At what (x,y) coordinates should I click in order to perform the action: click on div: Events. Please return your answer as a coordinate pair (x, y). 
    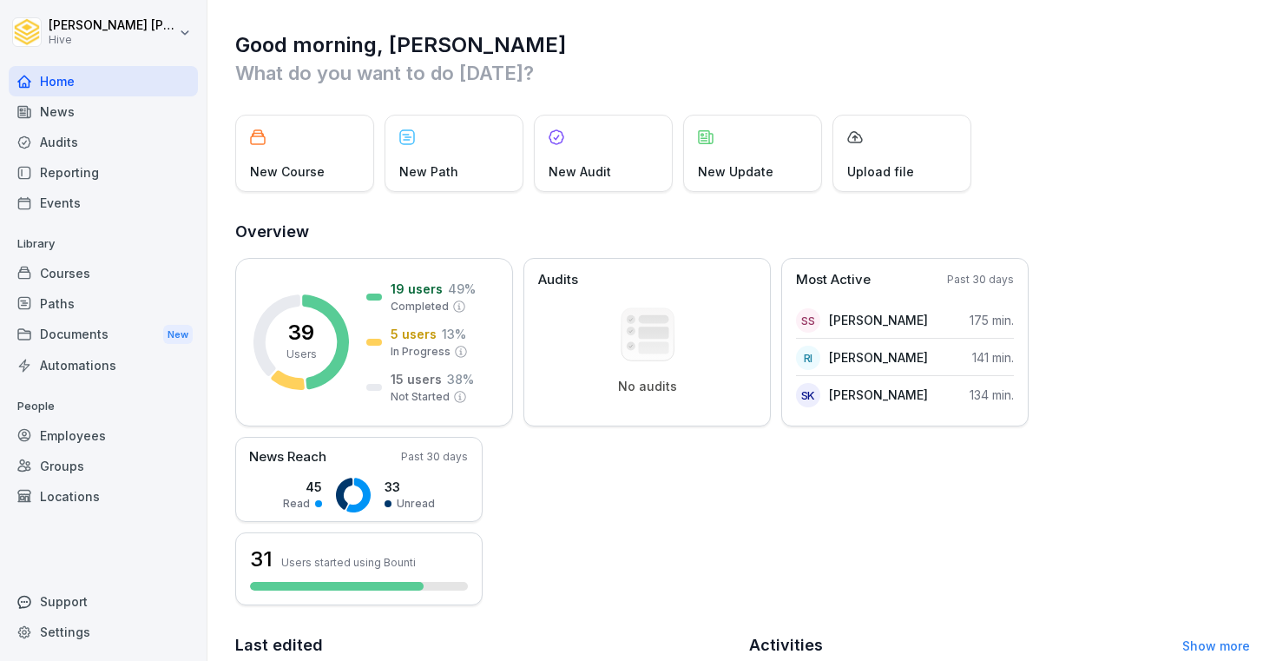
    Looking at the image, I should click on (103, 202).